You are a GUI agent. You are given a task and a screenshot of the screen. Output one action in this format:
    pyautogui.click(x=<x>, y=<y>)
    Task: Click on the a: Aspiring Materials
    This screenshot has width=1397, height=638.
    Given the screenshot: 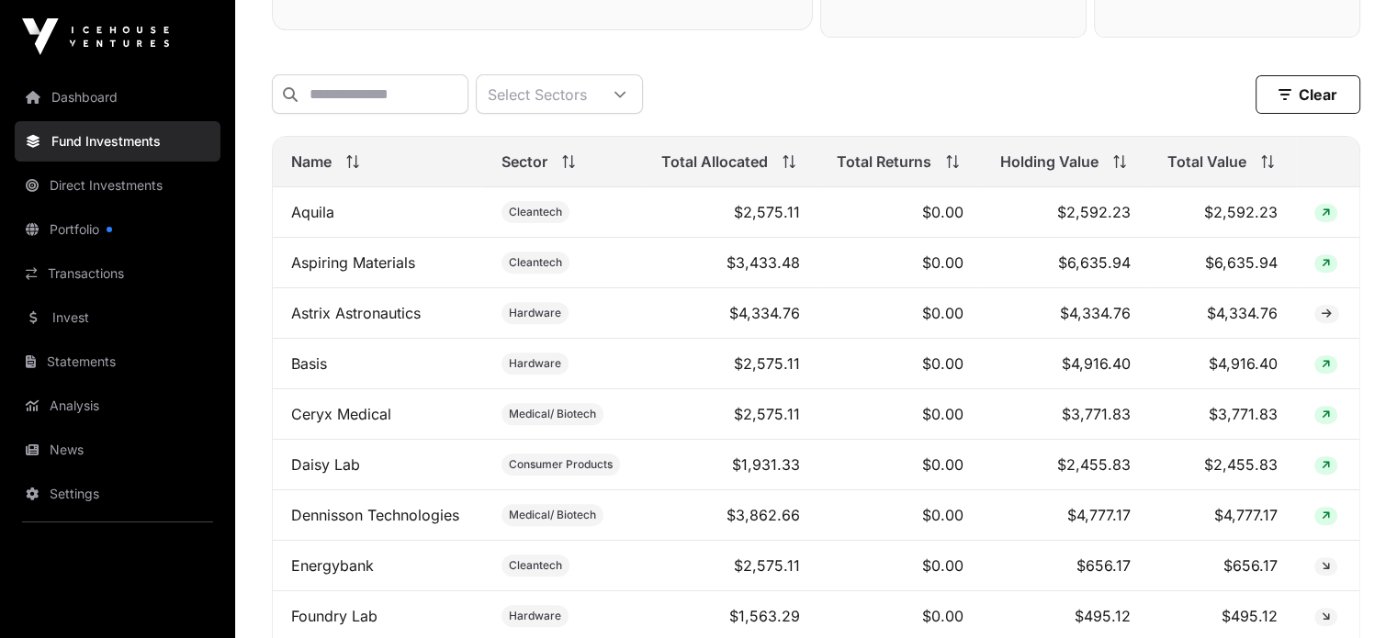 What is the action you would take?
    pyautogui.click(x=353, y=263)
    